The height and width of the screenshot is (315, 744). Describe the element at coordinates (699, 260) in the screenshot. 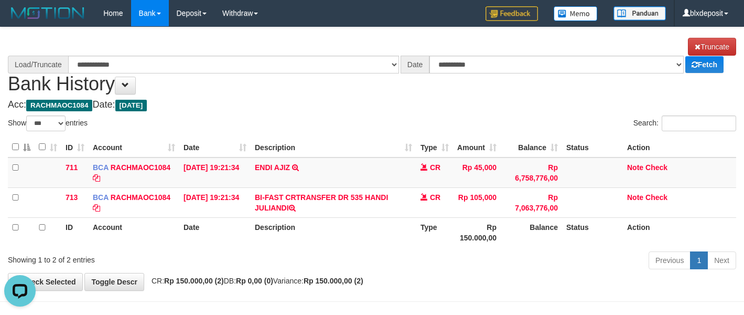

I see `a: 1` at that location.